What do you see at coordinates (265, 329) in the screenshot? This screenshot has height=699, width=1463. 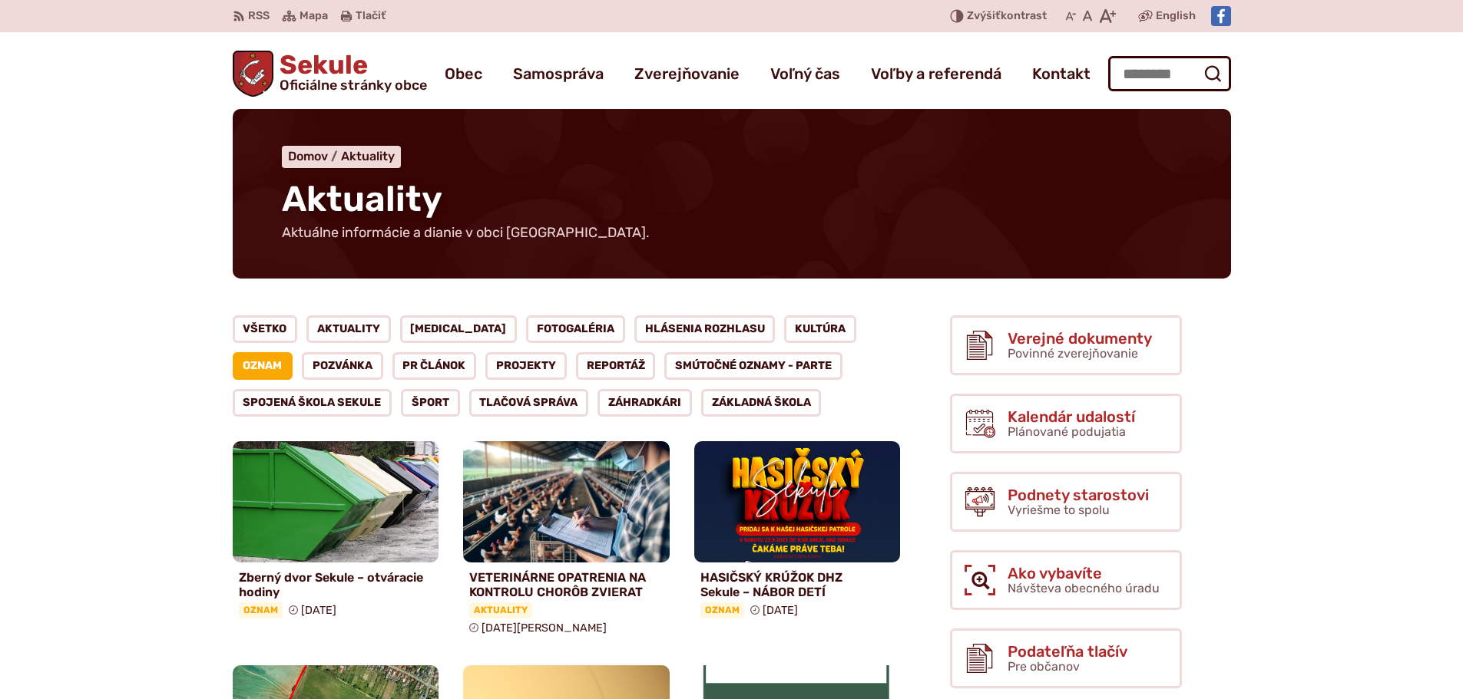 I see `a: Všetko` at bounding box center [265, 329].